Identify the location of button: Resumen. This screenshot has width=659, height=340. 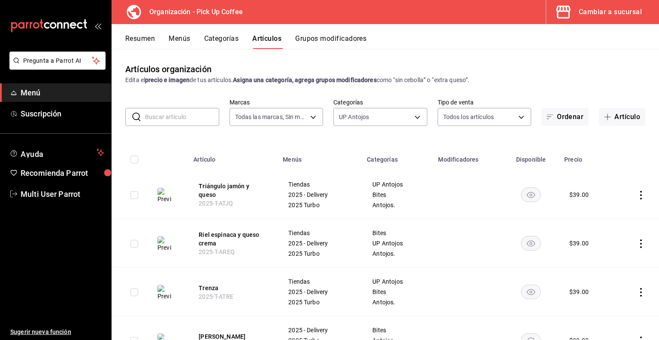
(140, 42).